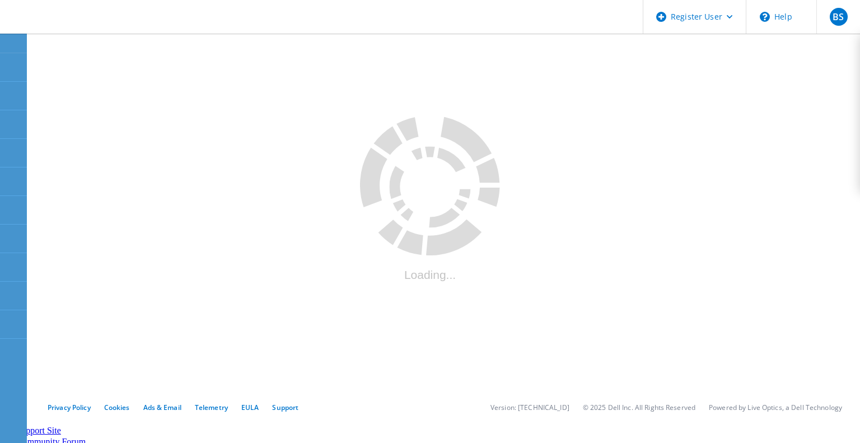 Image resolution: width=860 pixels, height=443 pixels. Describe the element at coordinates (250, 407) in the screenshot. I see `a: EULA` at that location.